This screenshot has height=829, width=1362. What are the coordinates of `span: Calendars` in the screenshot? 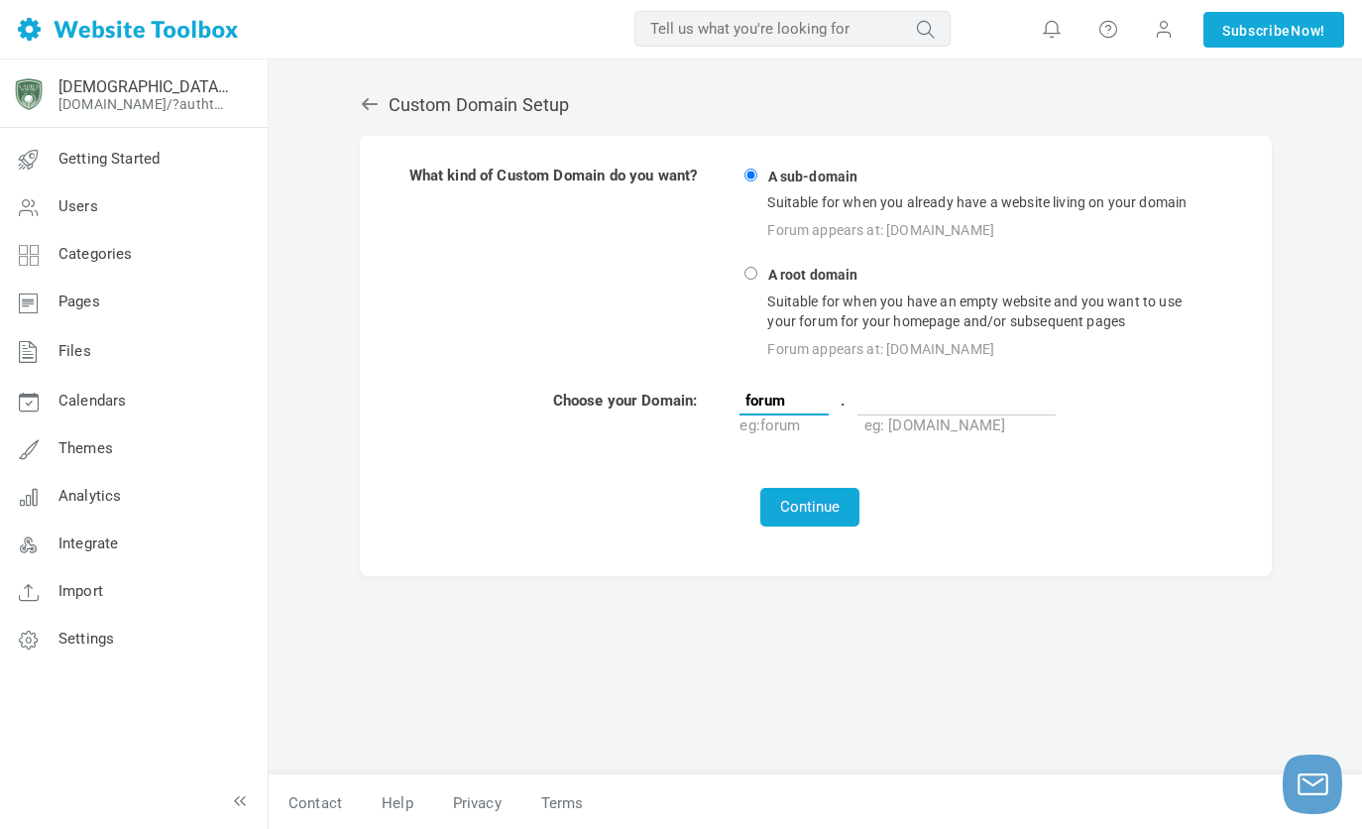 It's located at (92, 400).